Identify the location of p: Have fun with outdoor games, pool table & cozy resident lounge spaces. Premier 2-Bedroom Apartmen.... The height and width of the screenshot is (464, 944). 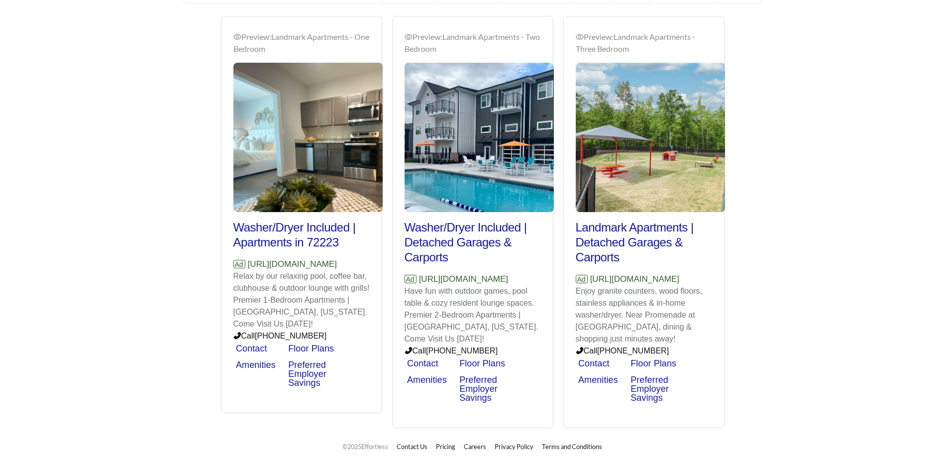
(473, 315).